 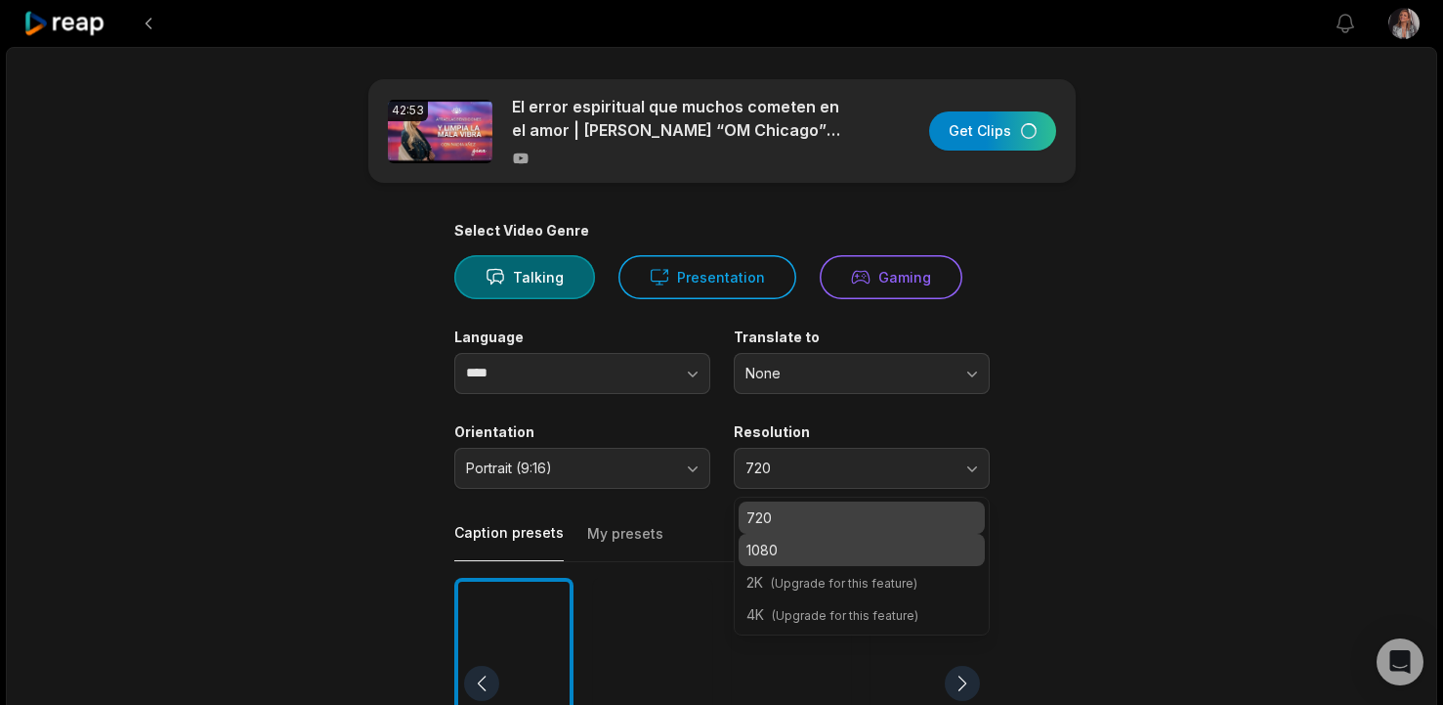 I want to click on p: 1080, so click(x=862, y=549).